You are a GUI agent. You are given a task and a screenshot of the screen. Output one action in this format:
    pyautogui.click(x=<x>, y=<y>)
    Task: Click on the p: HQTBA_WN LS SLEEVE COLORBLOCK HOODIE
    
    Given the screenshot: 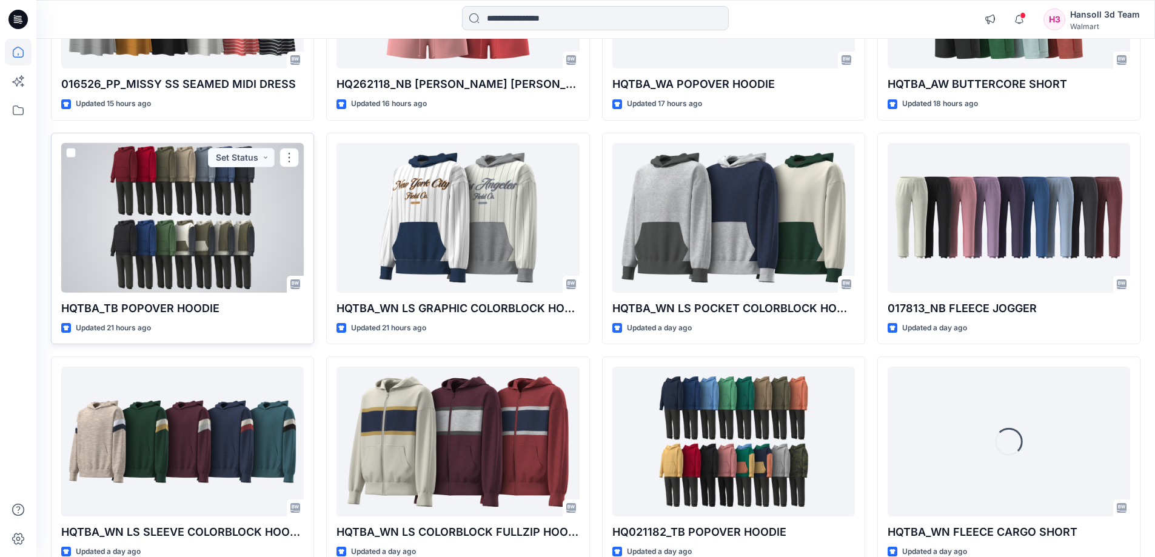 What is the action you would take?
    pyautogui.click(x=183, y=532)
    